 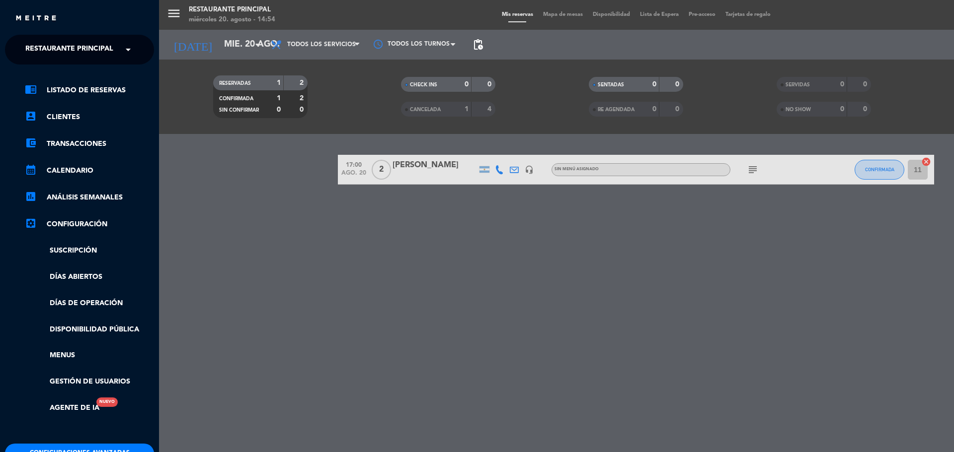 What do you see at coordinates (31, 170) in the screenshot?
I see `i: calendar_month` at bounding box center [31, 170].